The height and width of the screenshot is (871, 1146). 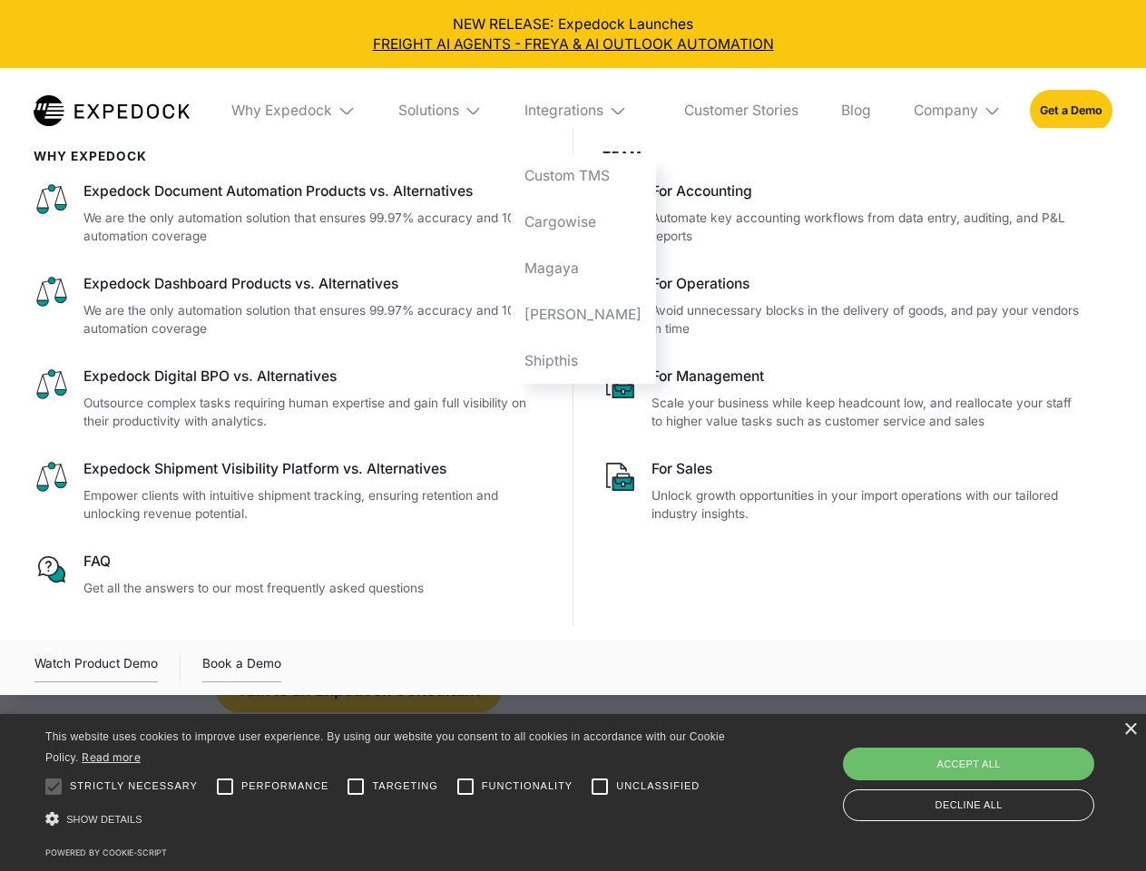 I want to click on p: Empower clients with intuitive shipment tracking, ensuring retention and unlocking revenue potent..., so click(x=314, y=505).